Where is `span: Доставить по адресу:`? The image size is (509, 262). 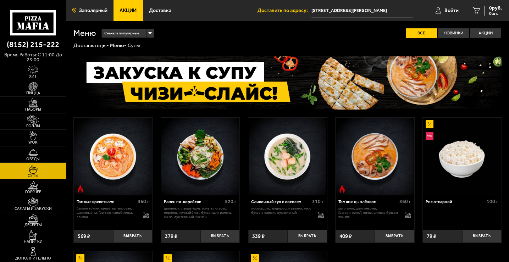
span: Доставить по адресу: is located at coordinates (284, 11).